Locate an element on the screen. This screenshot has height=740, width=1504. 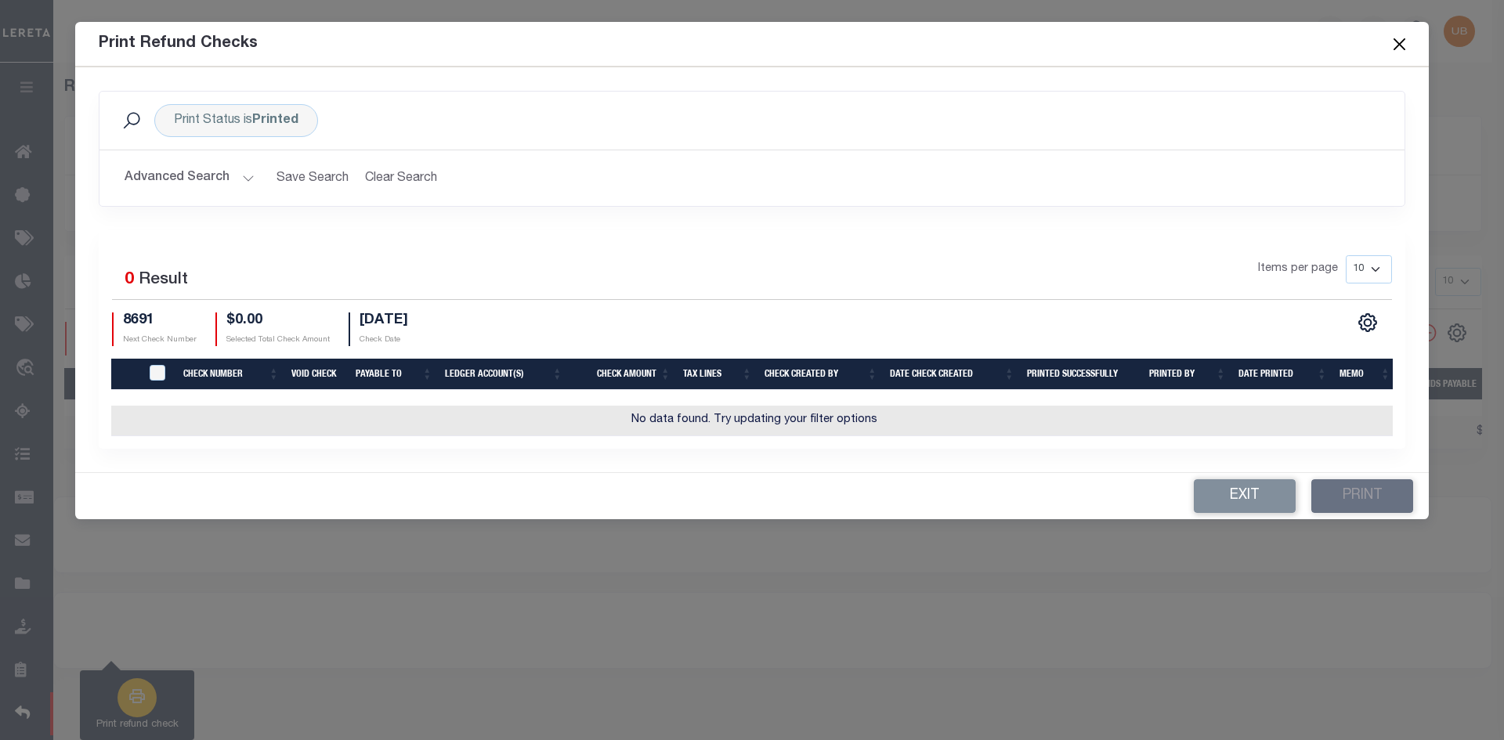
td: No data found. Try updating your filter options is located at coordinates (753, 421).